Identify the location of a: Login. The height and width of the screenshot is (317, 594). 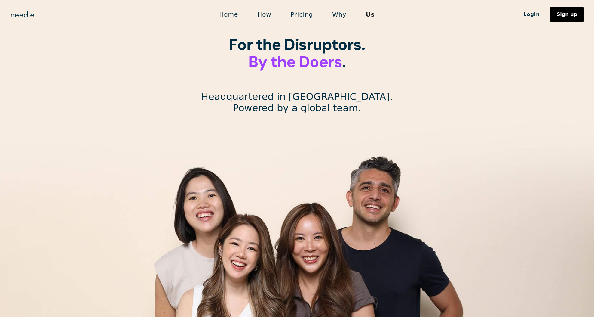
(532, 14).